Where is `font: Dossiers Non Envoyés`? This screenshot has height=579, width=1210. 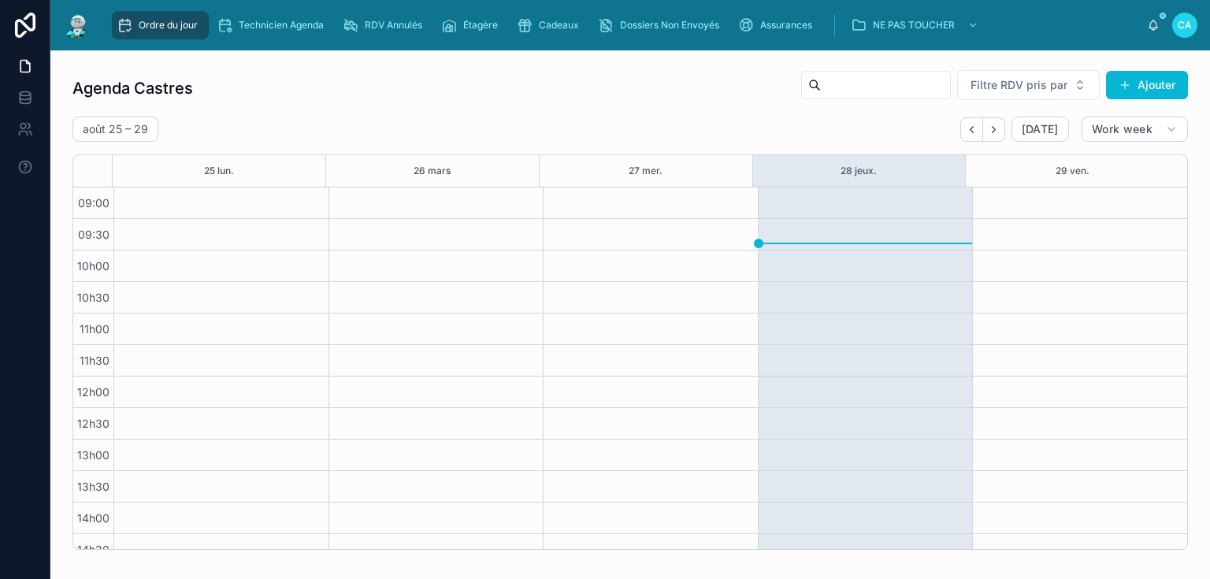
font: Dossiers Non Envoyés is located at coordinates (670, 24).